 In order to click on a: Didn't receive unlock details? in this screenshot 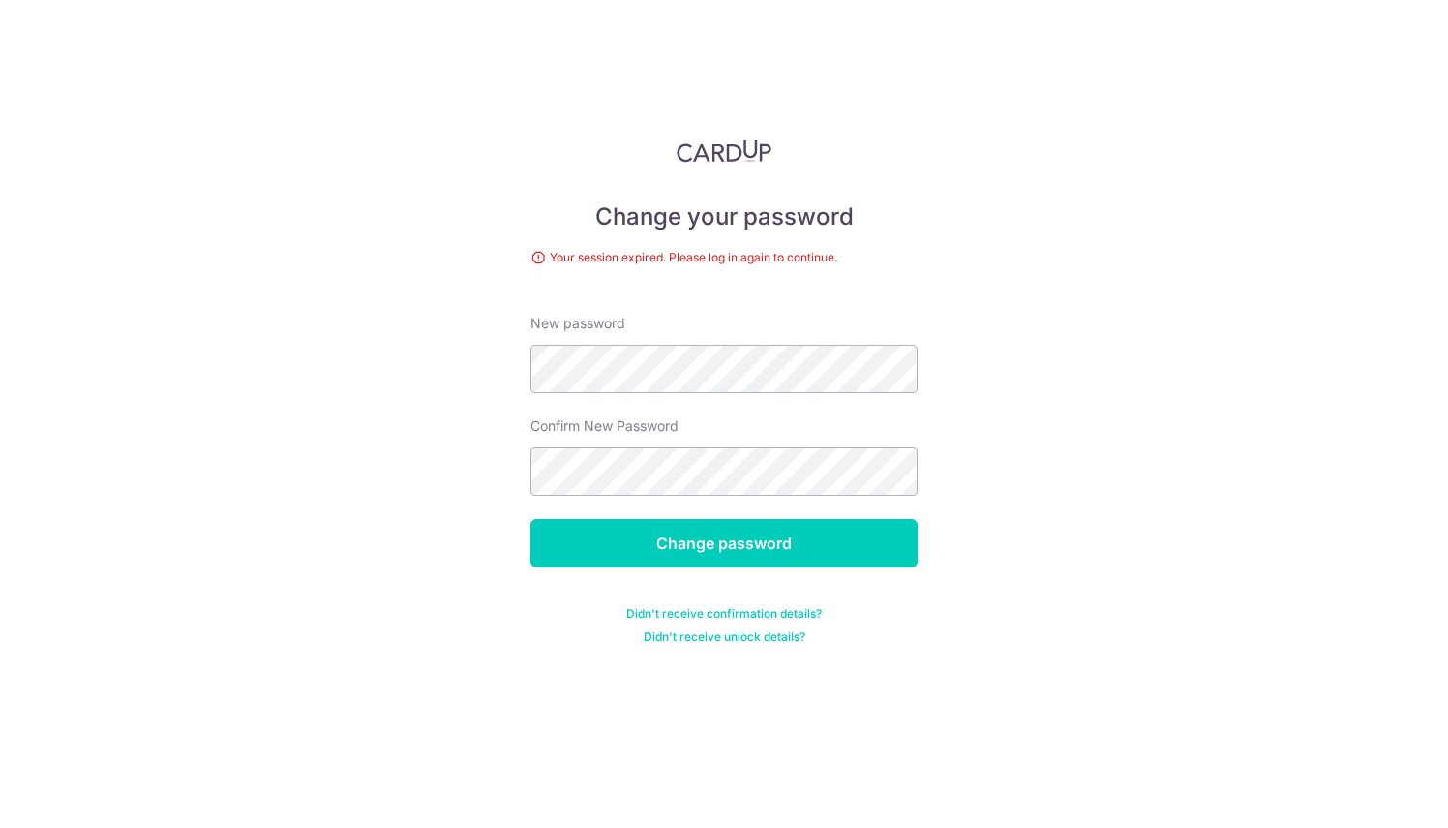, I will do `click(724, 637)`.